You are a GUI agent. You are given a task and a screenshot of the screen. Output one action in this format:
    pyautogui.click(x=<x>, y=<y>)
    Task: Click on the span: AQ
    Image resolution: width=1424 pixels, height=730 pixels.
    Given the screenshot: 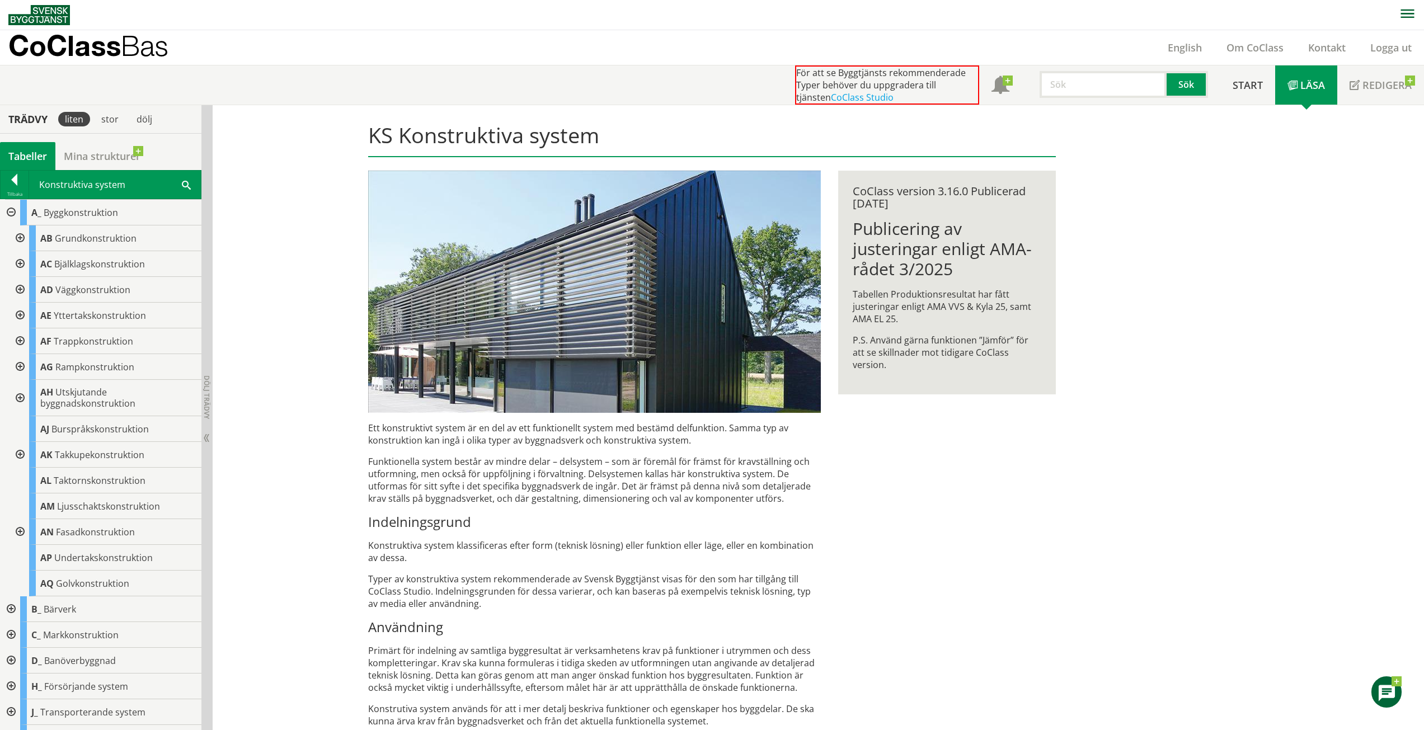 What is the action you would take?
    pyautogui.click(x=47, y=583)
    